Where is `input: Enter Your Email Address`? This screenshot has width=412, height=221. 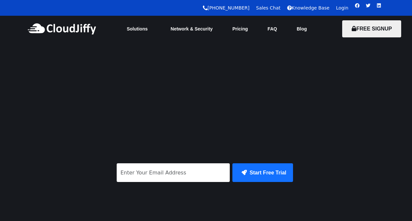
input: Enter Your Email Address is located at coordinates (173, 172).